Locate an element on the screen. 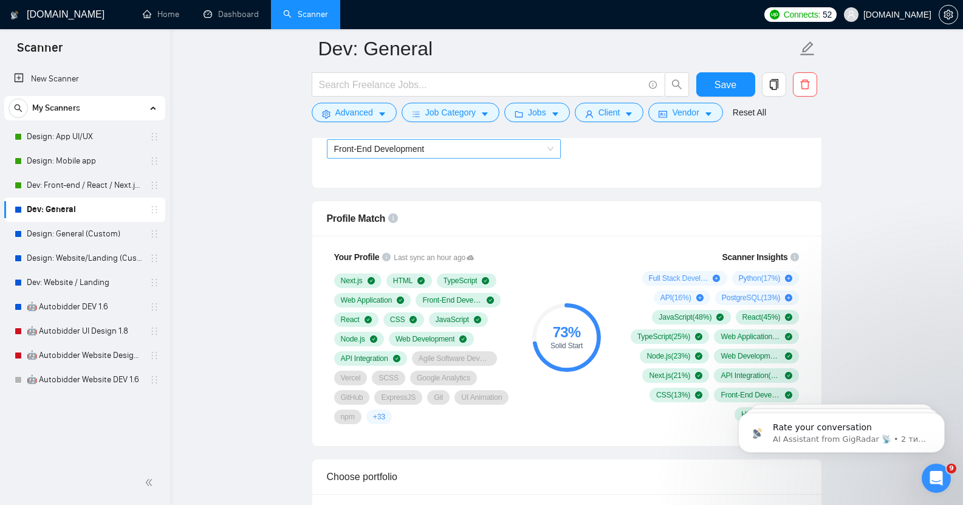  a: setting is located at coordinates (949, 15).